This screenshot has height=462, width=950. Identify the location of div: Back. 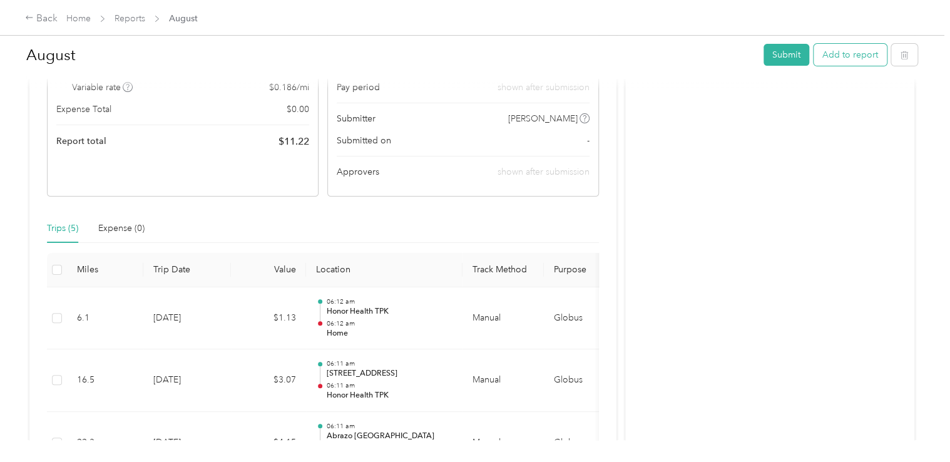
(41, 19).